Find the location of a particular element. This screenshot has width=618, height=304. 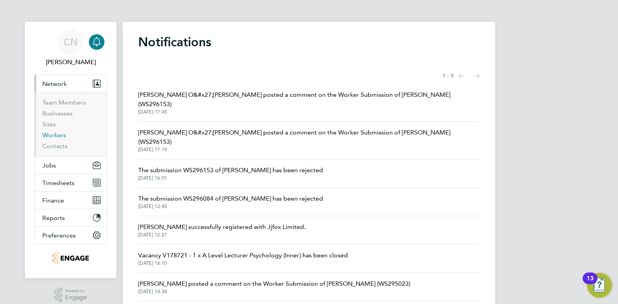

h1: Notifications is located at coordinates (309, 42).